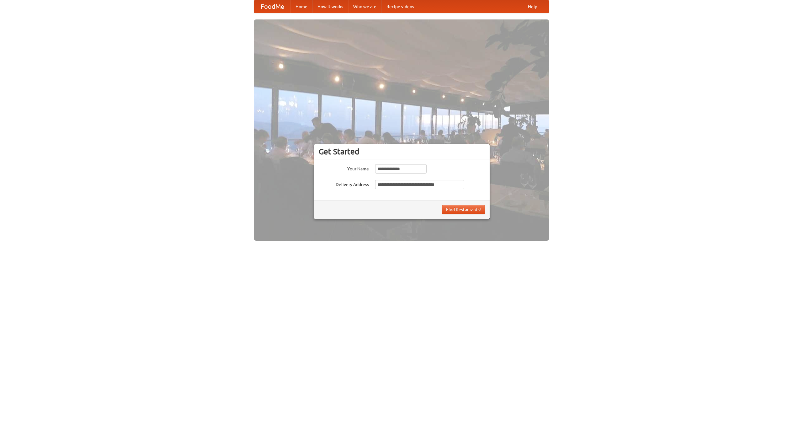  I want to click on a: FoodMe, so click(272, 7).